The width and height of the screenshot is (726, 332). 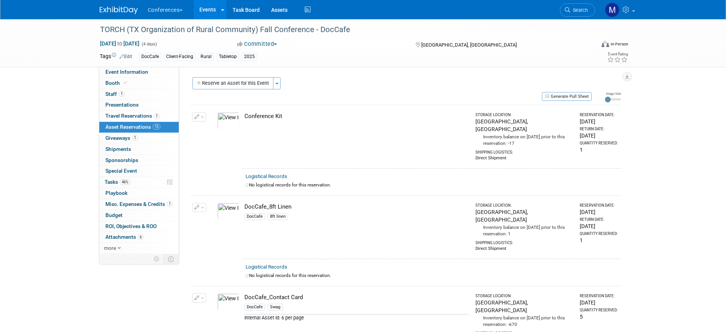 What do you see at coordinates (126, 56) in the screenshot?
I see `a: Edit` at bounding box center [126, 56].